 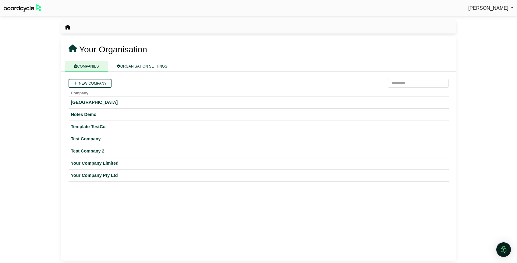 I want to click on a: Your Company Pty Ltd, so click(x=259, y=176).